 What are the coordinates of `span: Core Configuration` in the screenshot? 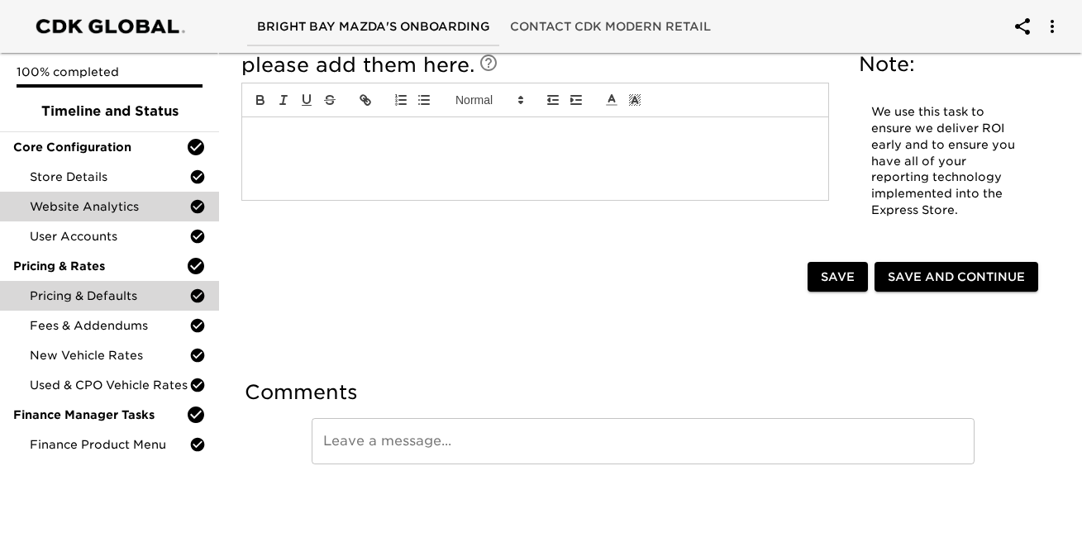 It's located at (99, 147).